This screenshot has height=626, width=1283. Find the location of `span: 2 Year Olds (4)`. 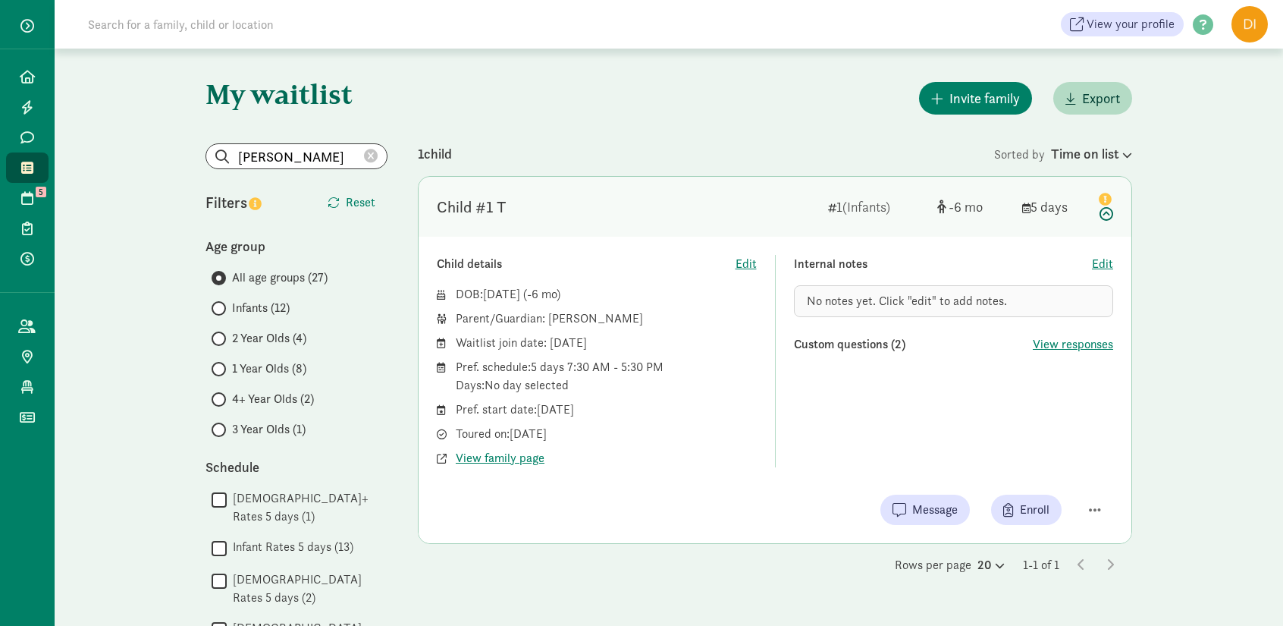

span: 2 Year Olds (4) is located at coordinates (269, 338).